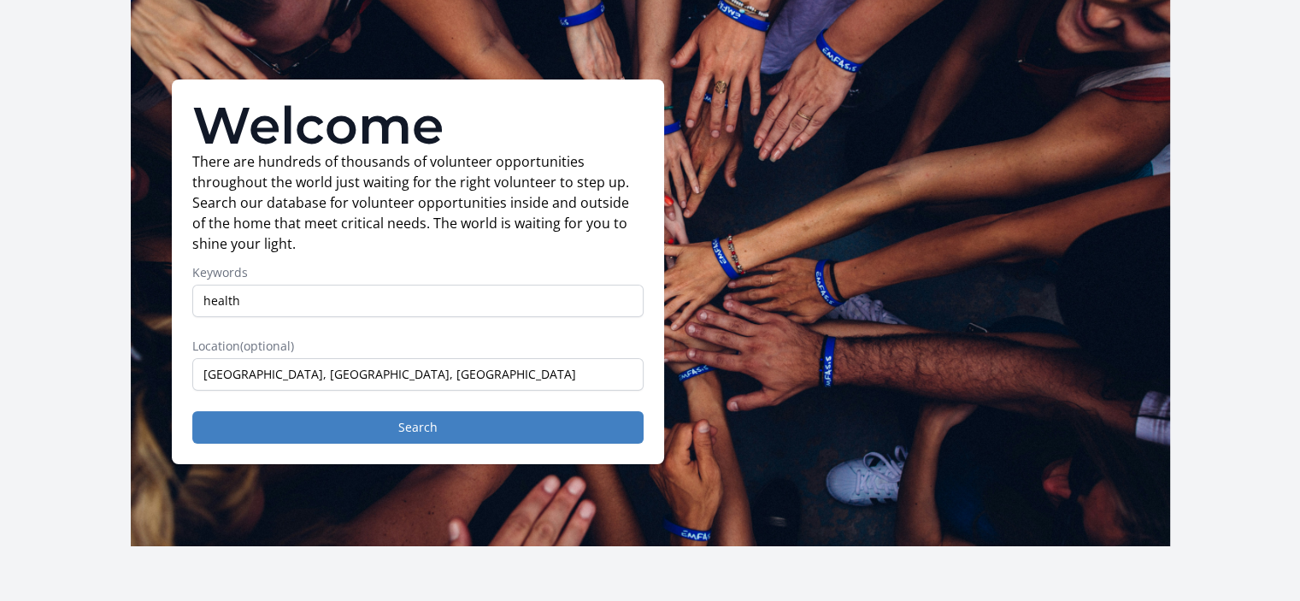 The image size is (1300, 601). What do you see at coordinates (418, 203) in the screenshot?
I see `p: There are hundreds of thousands of volunteer opportunities throughout the world just waiting for ...` at bounding box center [418, 203].